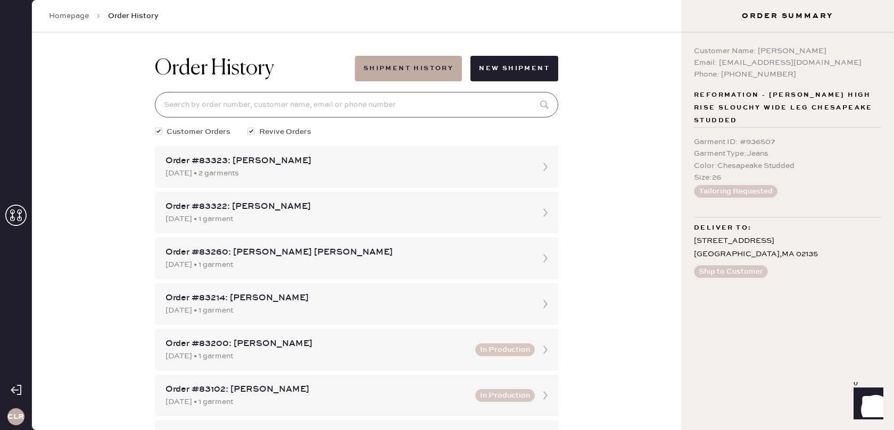  I want to click on h3: CLR, so click(15, 417).